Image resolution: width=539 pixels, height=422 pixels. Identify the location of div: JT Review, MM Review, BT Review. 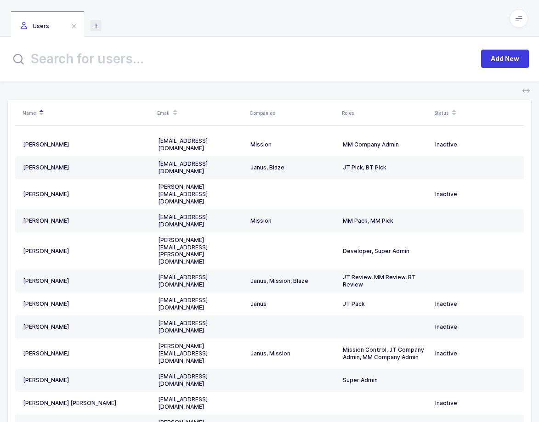
(385, 281).